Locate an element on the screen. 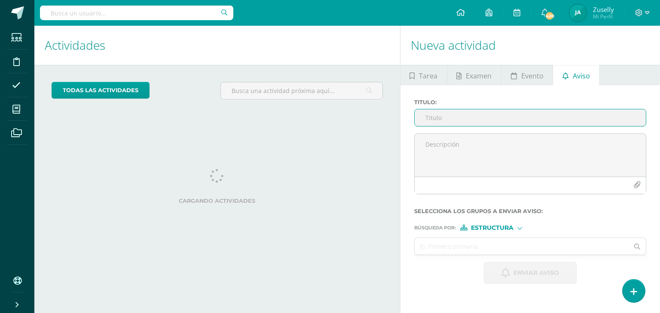 This screenshot has width=660, height=313. a: Aviso is located at coordinates (575, 75).